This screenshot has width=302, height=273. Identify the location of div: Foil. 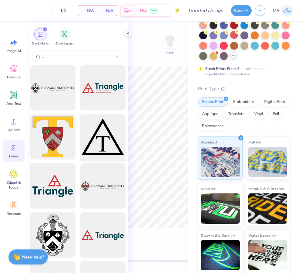
(276, 114).